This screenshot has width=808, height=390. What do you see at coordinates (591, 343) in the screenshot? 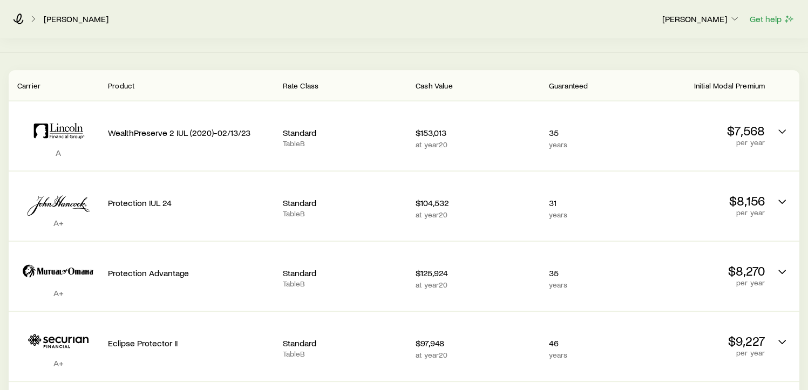
I see `p: 46` at bounding box center [591, 343].